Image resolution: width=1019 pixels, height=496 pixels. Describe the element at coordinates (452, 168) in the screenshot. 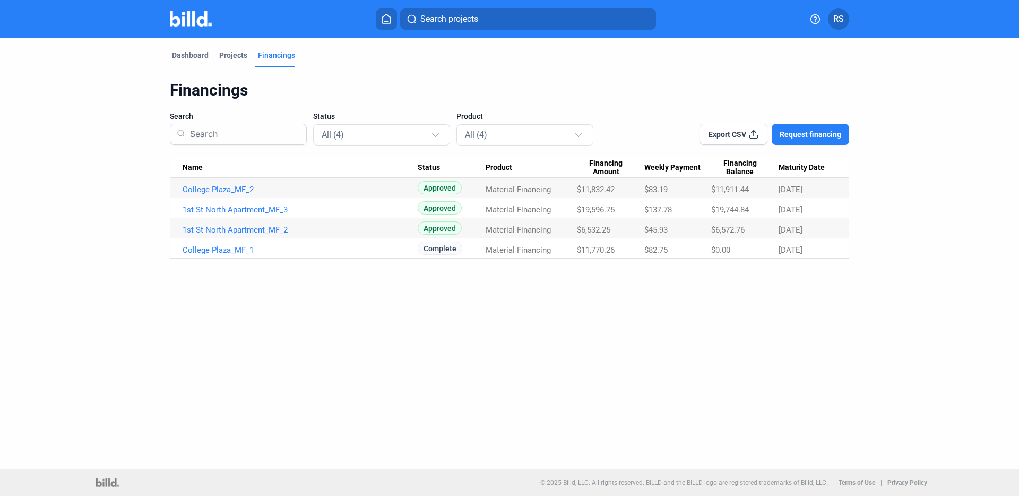

I see `div: Status` at that location.